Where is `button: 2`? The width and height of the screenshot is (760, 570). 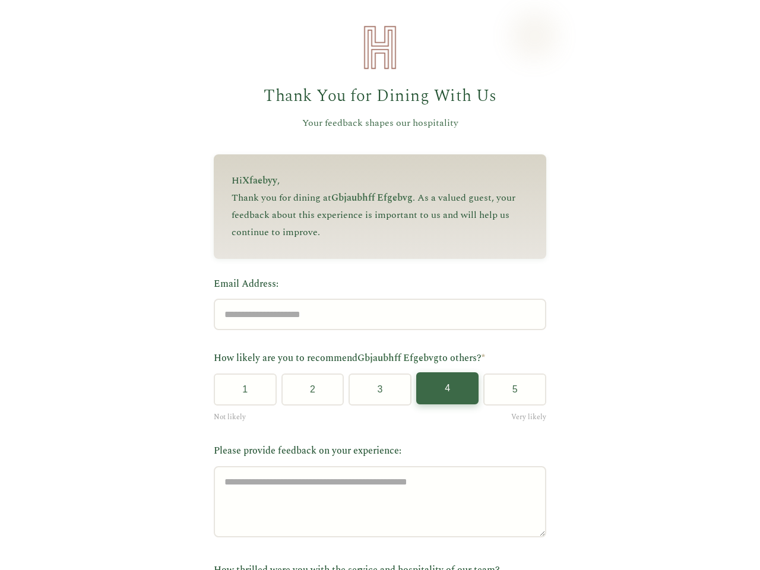 button: 2 is located at coordinates (313, 390).